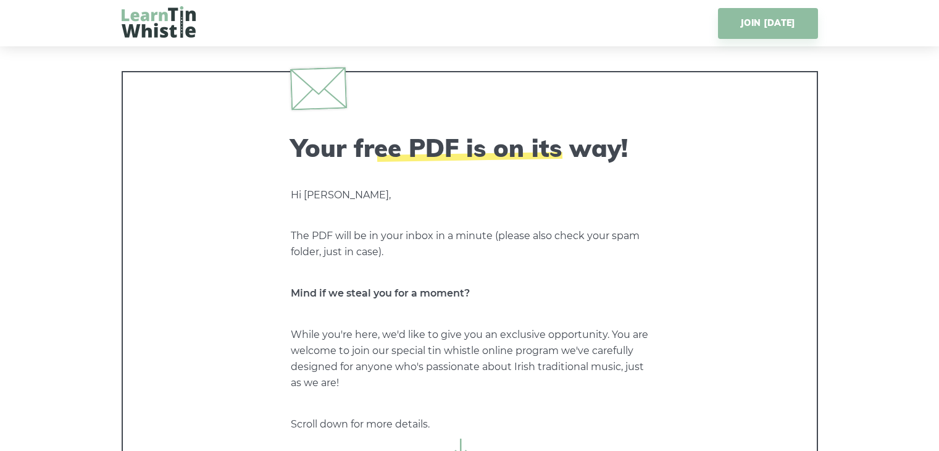  I want to click on h2: Your free PDF is on its way!, so click(470, 148).